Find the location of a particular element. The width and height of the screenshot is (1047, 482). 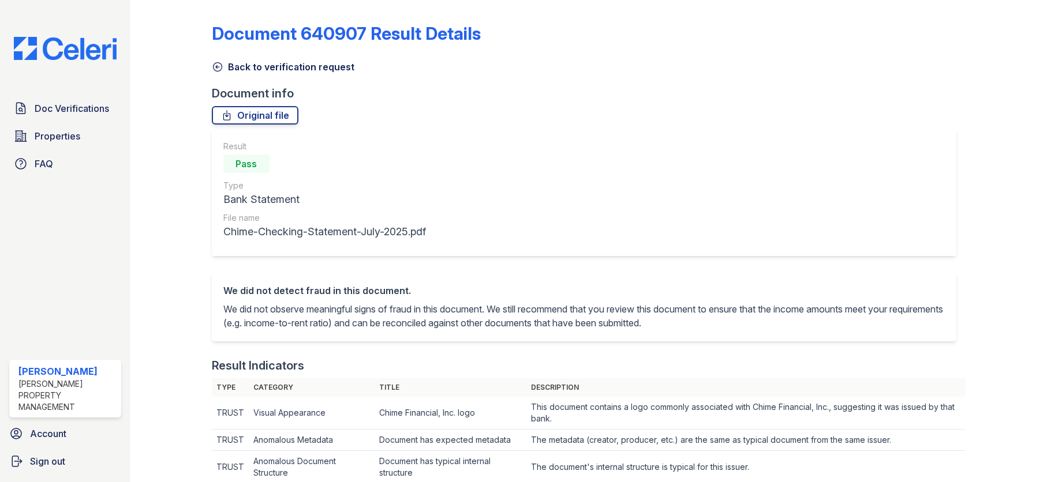

a: FAQ is located at coordinates (65, 164).